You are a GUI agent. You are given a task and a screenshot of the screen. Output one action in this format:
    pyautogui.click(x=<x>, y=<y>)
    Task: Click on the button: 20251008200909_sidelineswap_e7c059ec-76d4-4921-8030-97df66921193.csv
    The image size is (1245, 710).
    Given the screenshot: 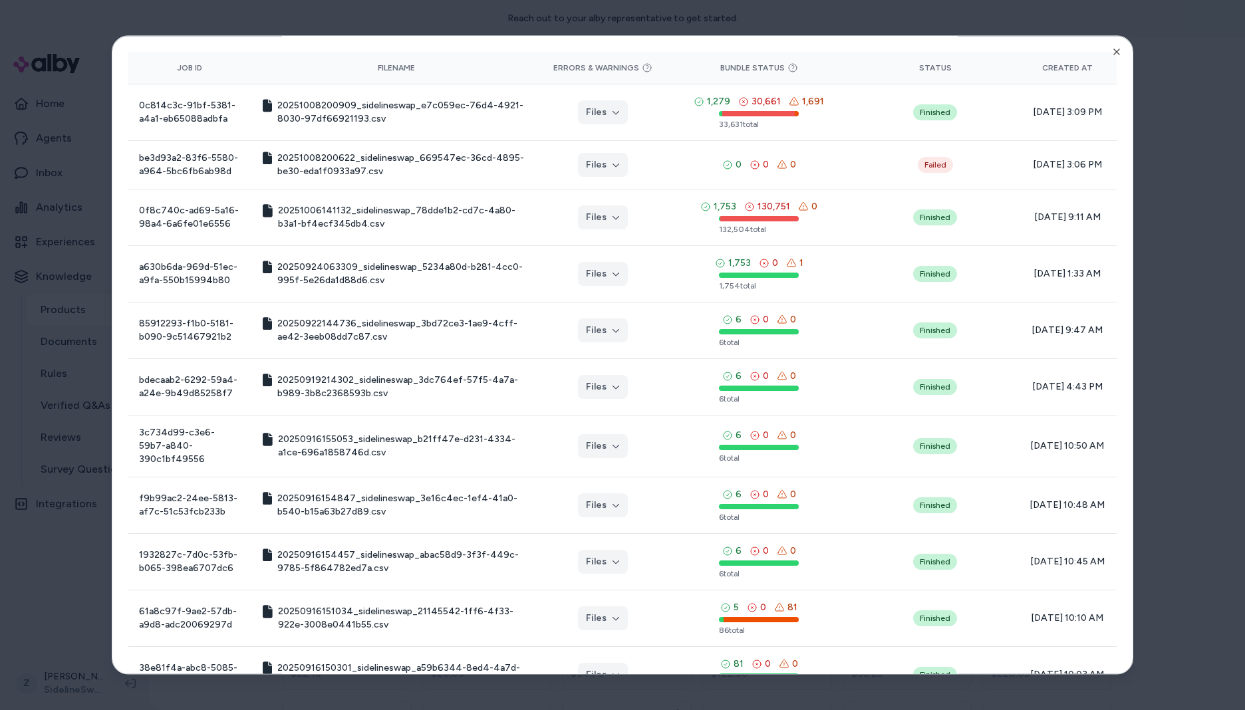 What is the action you would take?
    pyautogui.click(x=396, y=112)
    